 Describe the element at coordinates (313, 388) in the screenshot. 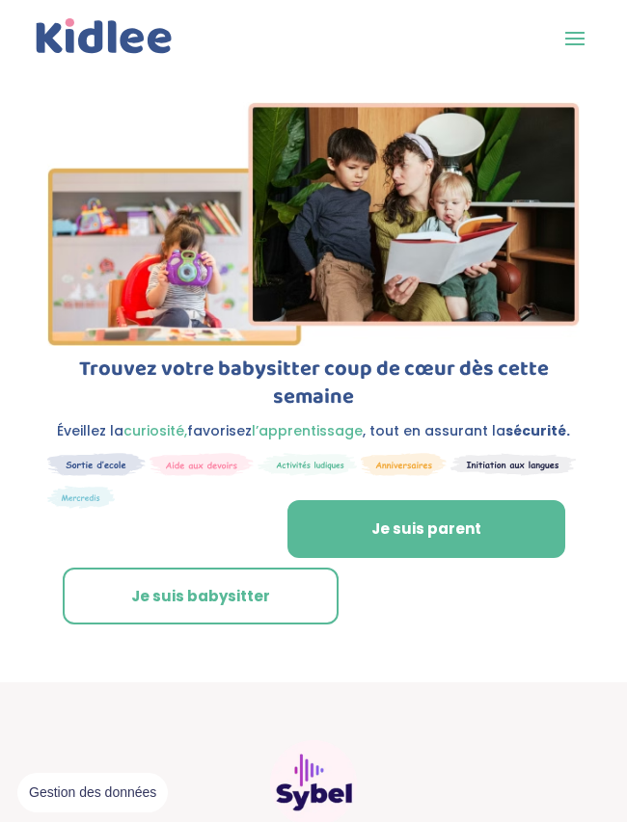

I see `h1: Trouvez votre babysitter coup de cœur dès cette semaine` at that location.